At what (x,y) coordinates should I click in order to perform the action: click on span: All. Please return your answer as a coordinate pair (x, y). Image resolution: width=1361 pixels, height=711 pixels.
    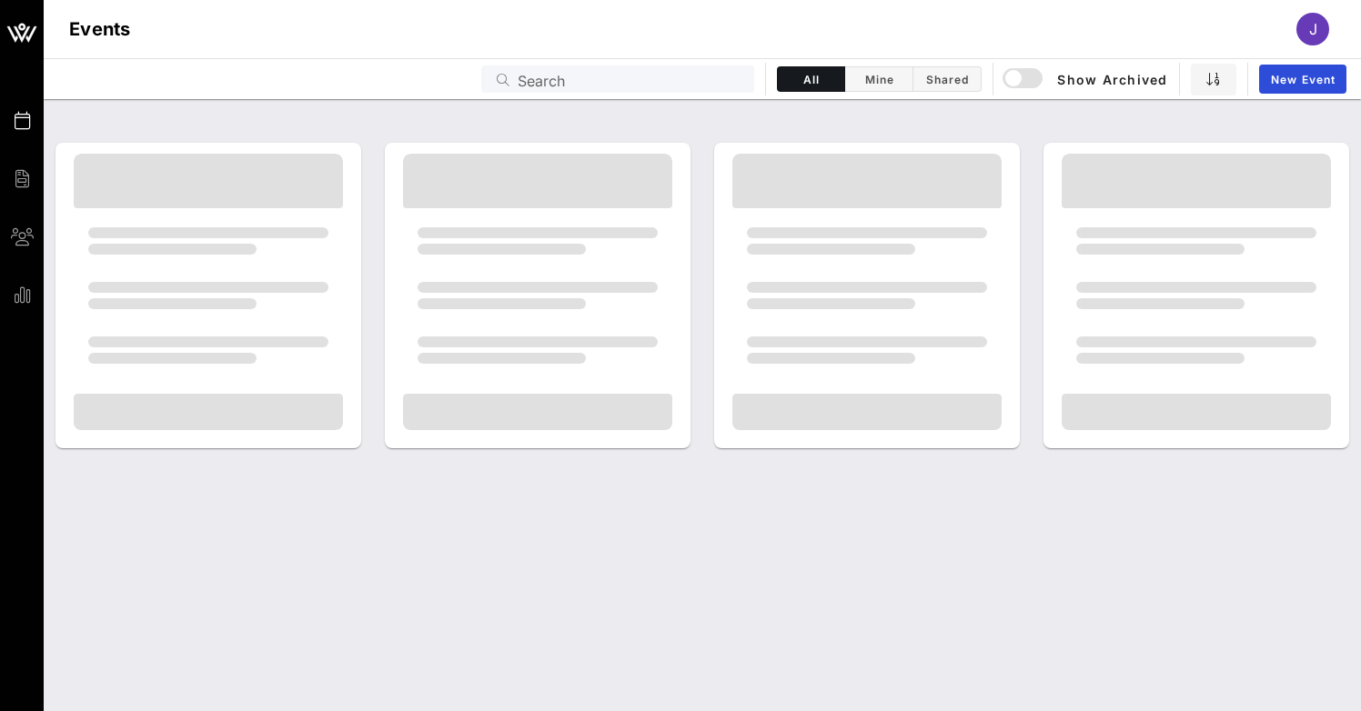
    Looking at the image, I should click on (811, 79).